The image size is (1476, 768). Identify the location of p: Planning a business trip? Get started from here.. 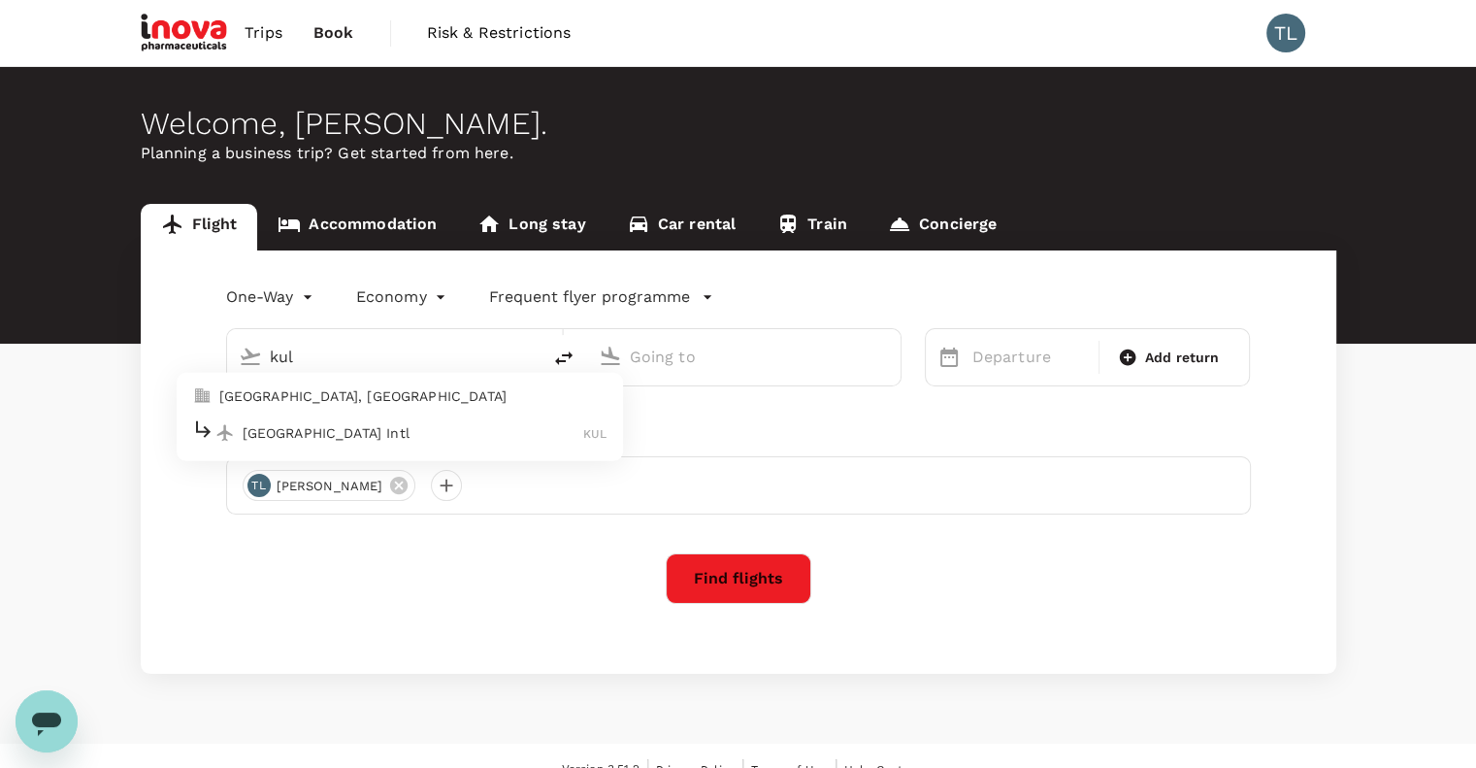
(738, 153).